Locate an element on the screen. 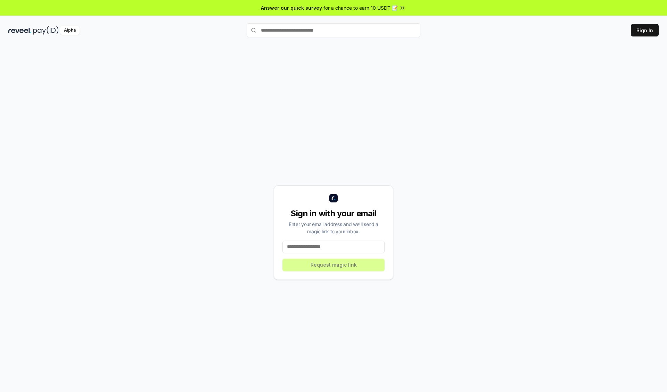  button: Sign In is located at coordinates (644, 30).